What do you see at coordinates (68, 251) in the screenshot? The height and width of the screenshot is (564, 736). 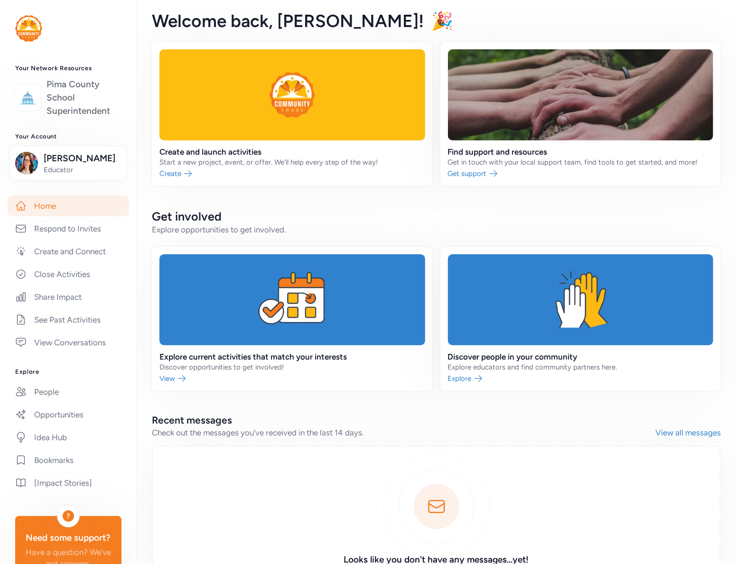 I see `a: Create and Connect` at bounding box center [68, 251].